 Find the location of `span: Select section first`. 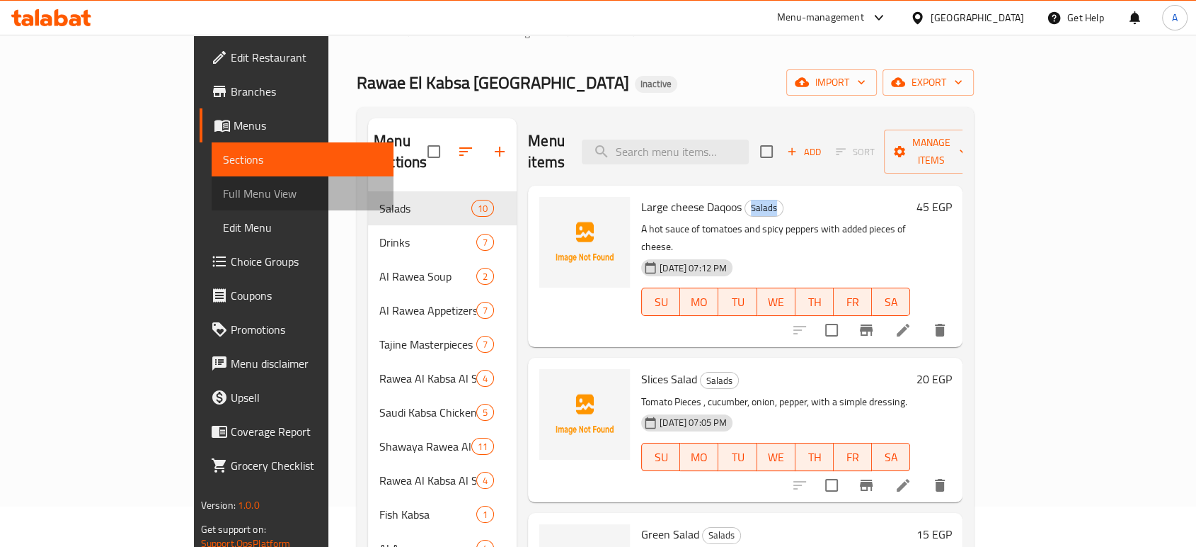

span: Select section first is located at coordinates (855, 151).